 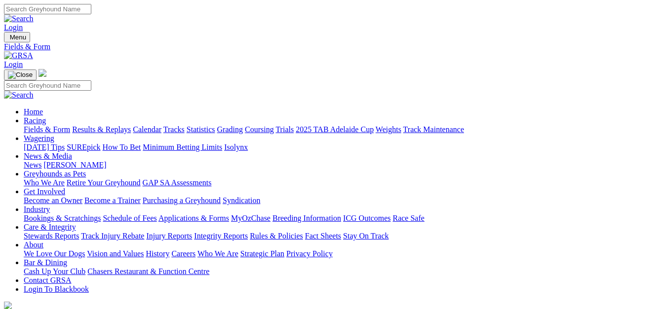 I want to click on a: Become a Trainer, so click(x=112, y=200).